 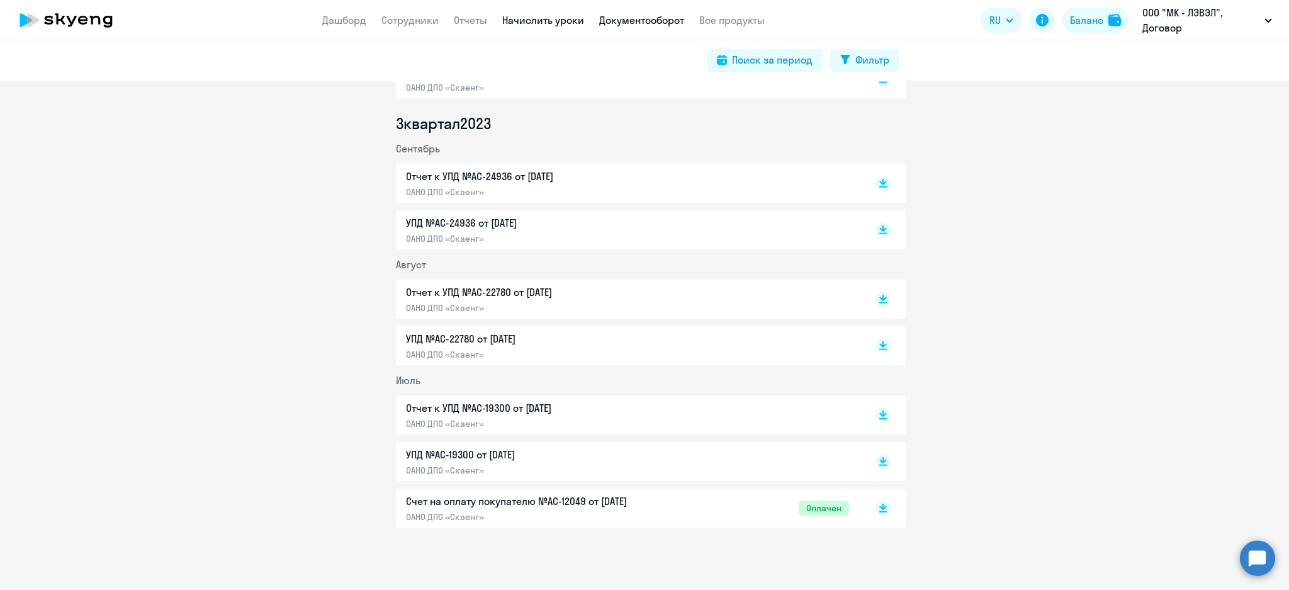 What do you see at coordinates (543, 20) in the screenshot?
I see `a: Начислить уроки` at bounding box center [543, 20].